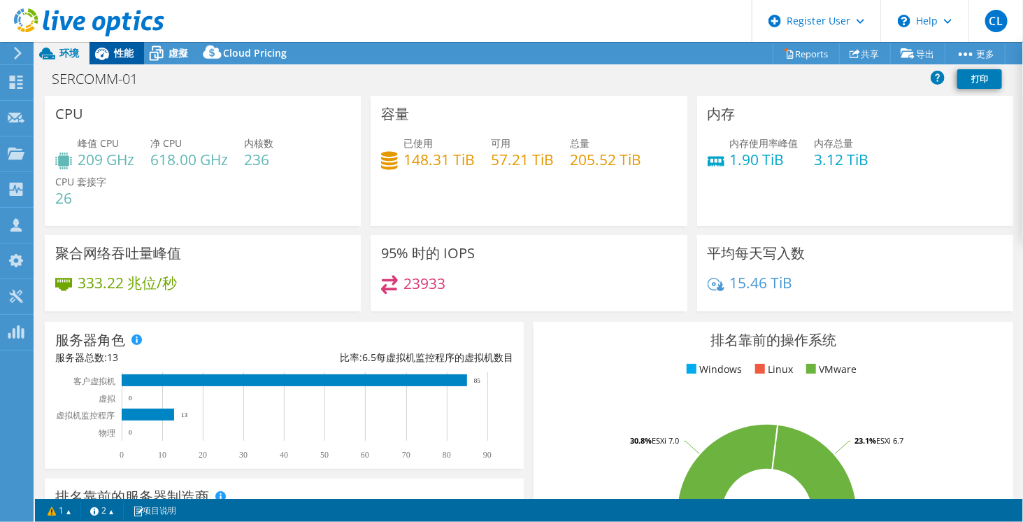 The width and height of the screenshot is (1023, 522). What do you see at coordinates (162, 454) in the screenshot?
I see `text: 10` at bounding box center [162, 454].